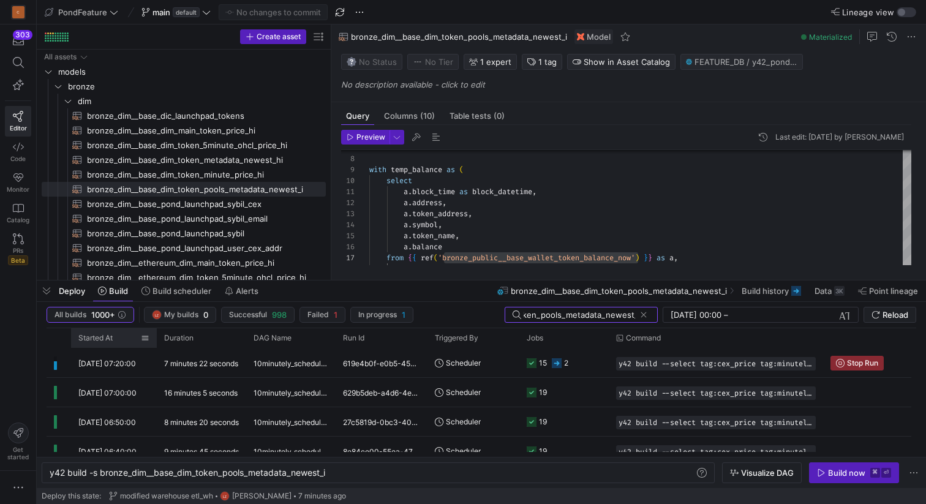 This screenshot has height=504, width=926. I want to click on span: 1000+, so click(103, 315).